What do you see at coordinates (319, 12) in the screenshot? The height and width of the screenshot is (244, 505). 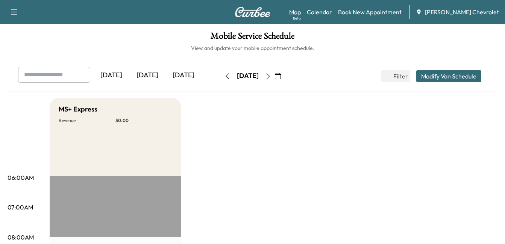 I see `a: Calendar` at bounding box center [319, 12].